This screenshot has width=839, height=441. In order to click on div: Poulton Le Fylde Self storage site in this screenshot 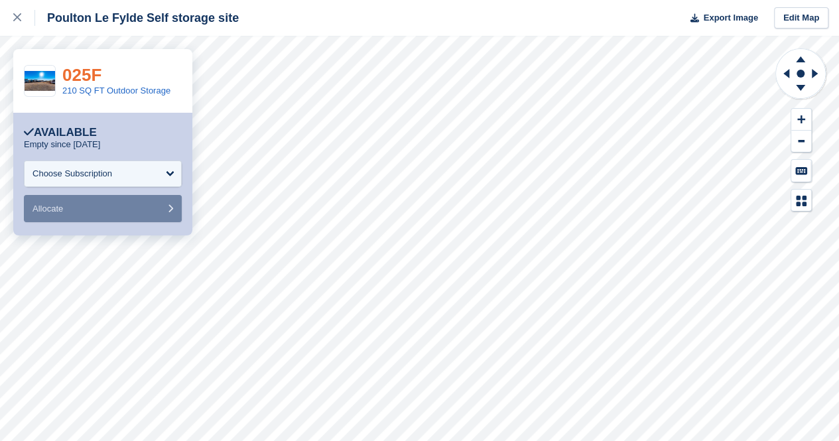, I will do `click(137, 18)`.